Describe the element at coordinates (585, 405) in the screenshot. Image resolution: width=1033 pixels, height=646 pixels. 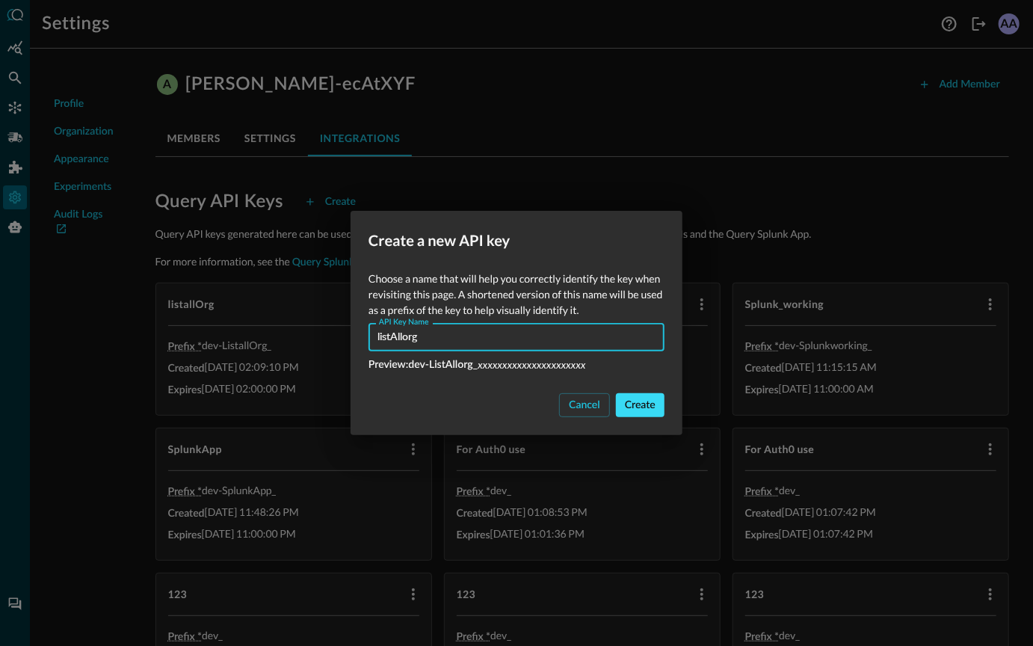
I see `button: Cancel` at that location.